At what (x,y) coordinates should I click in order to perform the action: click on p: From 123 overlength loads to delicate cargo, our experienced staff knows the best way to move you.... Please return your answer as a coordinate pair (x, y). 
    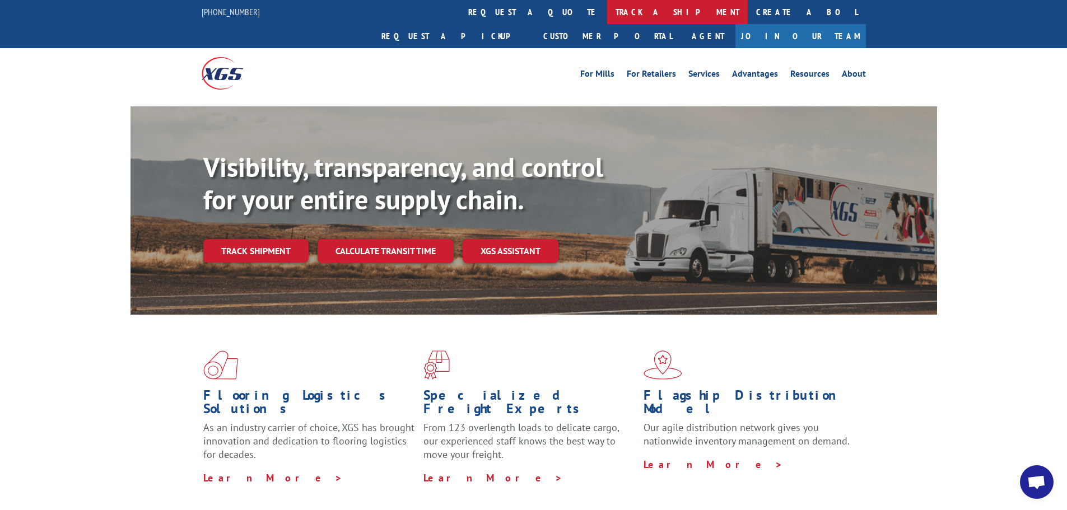
    Looking at the image, I should click on (529, 446).